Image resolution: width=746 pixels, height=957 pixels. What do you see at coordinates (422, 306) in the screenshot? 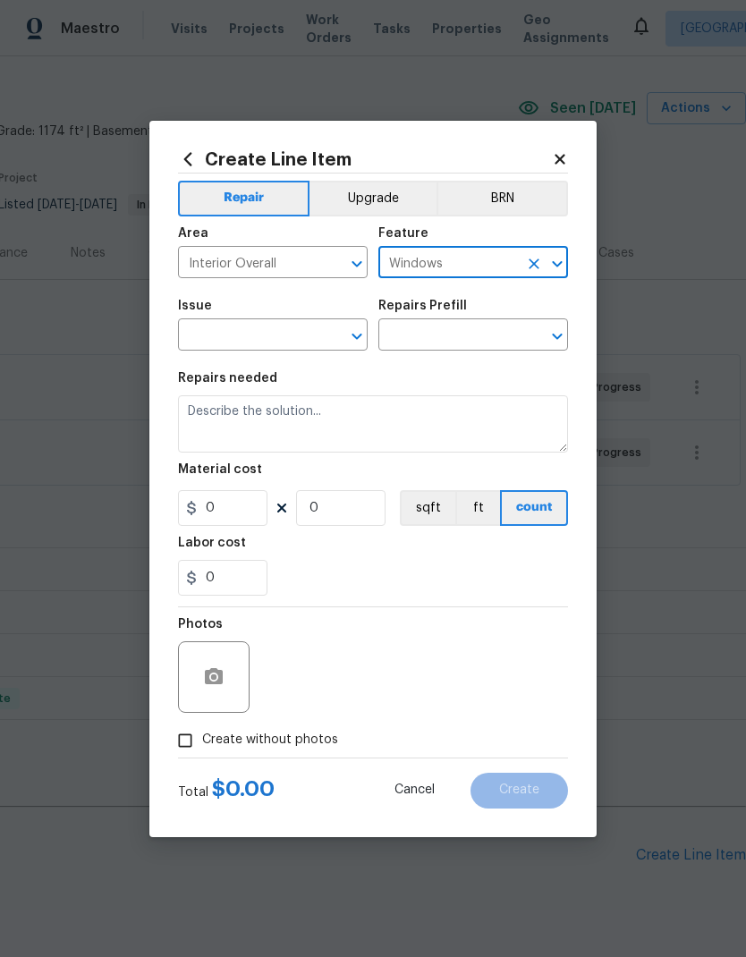
I see `h5: Repairs Prefill` at bounding box center [422, 306].